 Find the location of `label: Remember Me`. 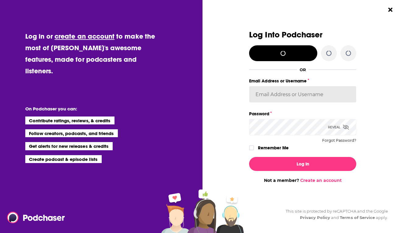

label: Remember Me is located at coordinates (273, 148).